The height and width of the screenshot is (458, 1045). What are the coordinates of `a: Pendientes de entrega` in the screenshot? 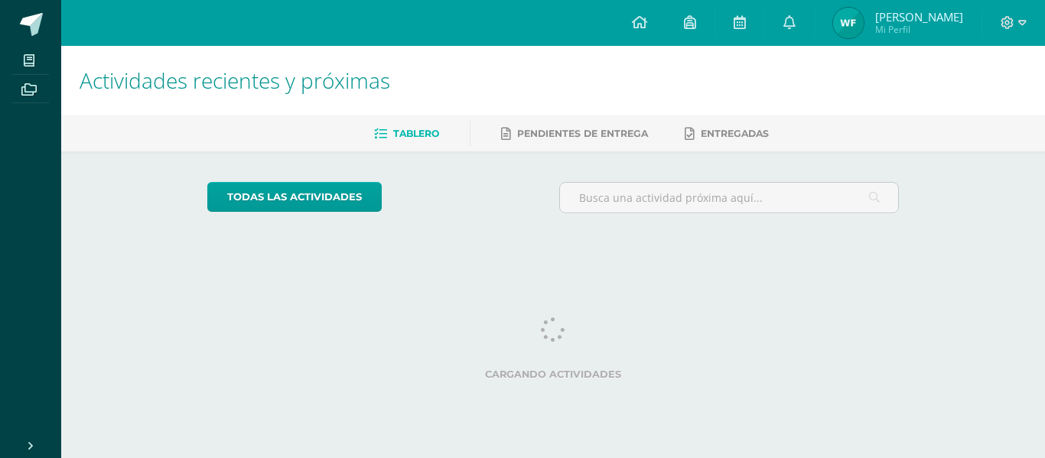 It's located at (575, 134).